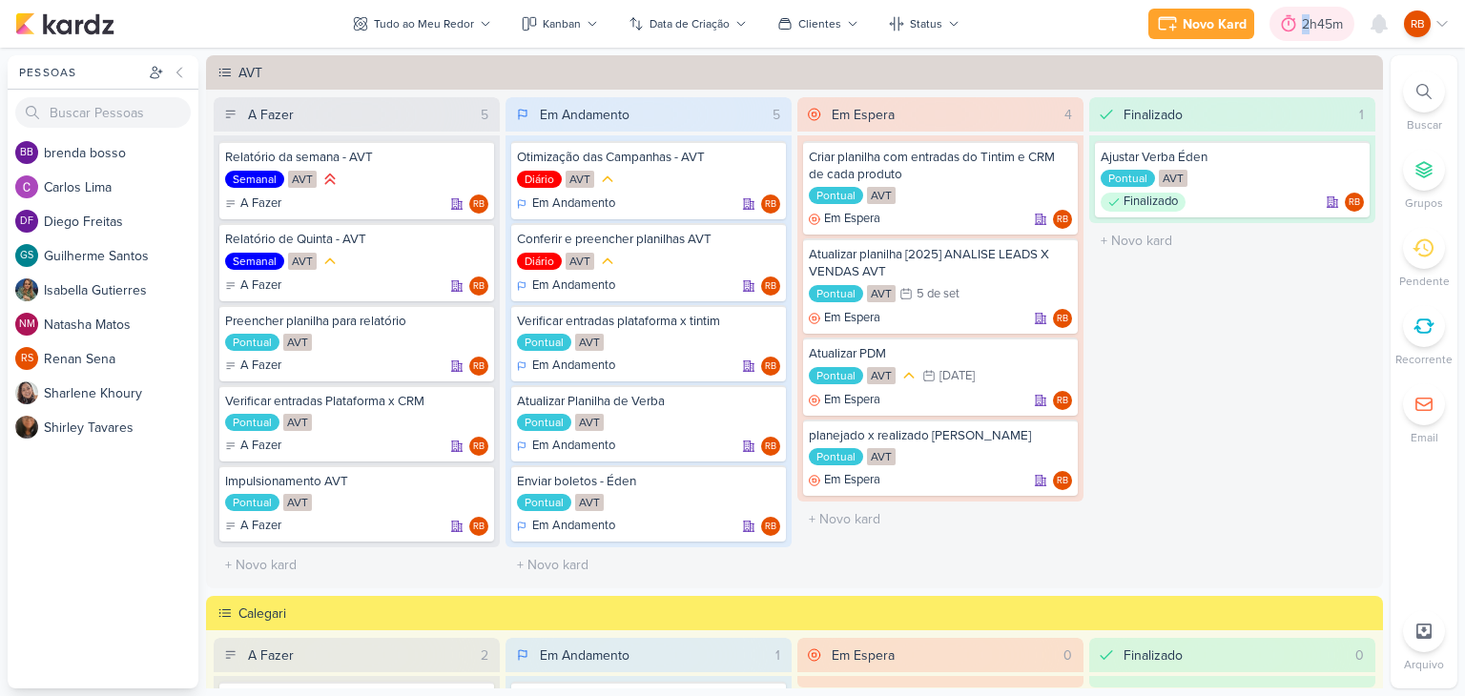  Describe the element at coordinates (27, 153) in the screenshot. I see `p: bb` at that location.